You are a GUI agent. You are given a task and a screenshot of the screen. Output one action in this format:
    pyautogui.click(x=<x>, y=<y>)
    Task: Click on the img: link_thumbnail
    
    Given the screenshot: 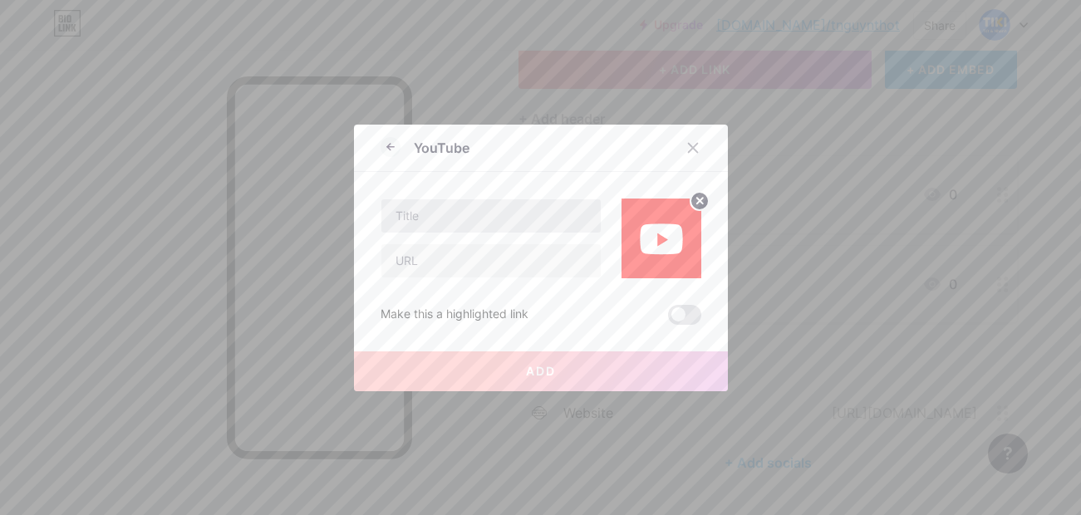 What is the action you would take?
    pyautogui.click(x=661, y=238)
    